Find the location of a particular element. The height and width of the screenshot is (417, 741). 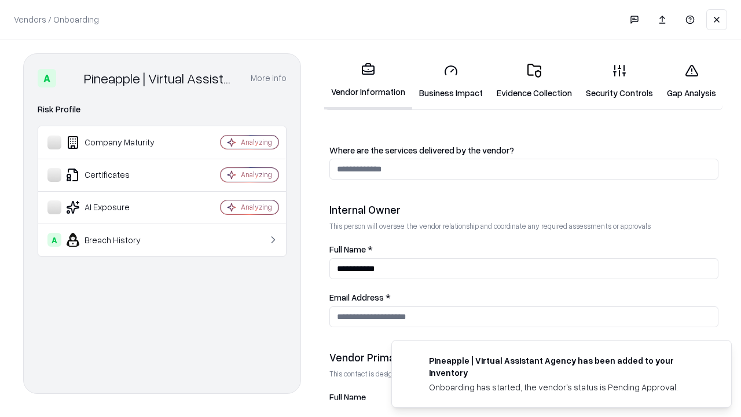

p: Vendors / Onboarding is located at coordinates (56, 19).